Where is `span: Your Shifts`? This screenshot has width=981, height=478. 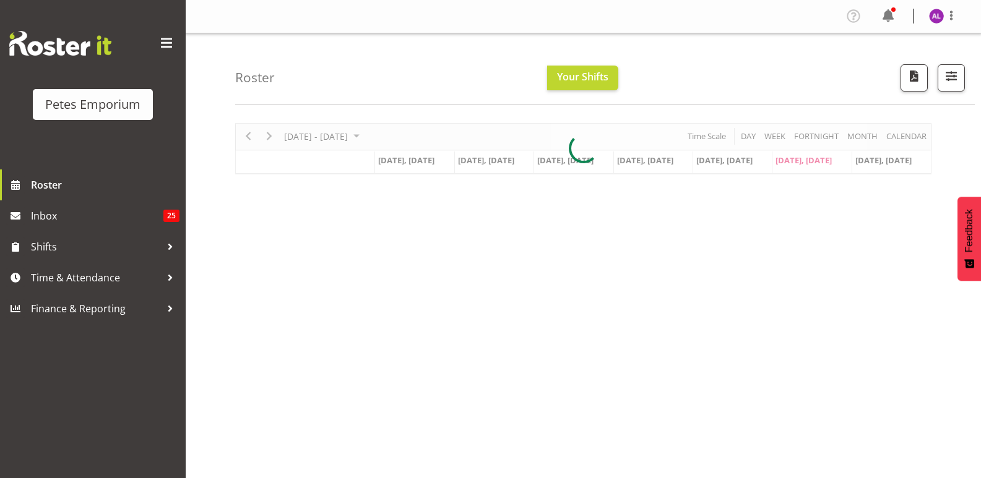
span: Your Shifts is located at coordinates (582, 77).